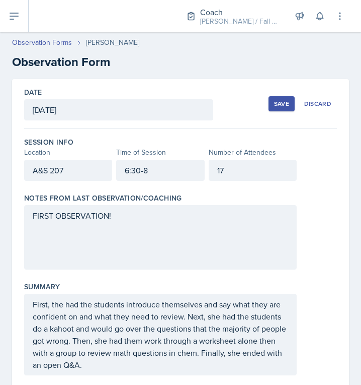 This screenshot has height=385, width=361. What do you see at coordinates (103, 198) in the screenshot?
I see `label: Notes From Last Observation/Coaching` at bounding box center [103, 198].